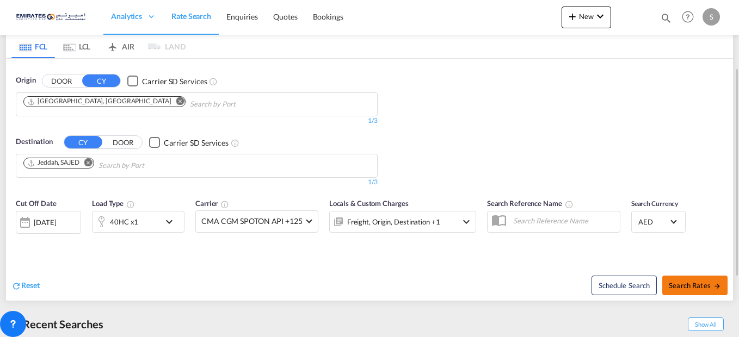 The height and width of the screenshot is (337, 739). I want to click on div: icon-magnify, so click(666, 20).